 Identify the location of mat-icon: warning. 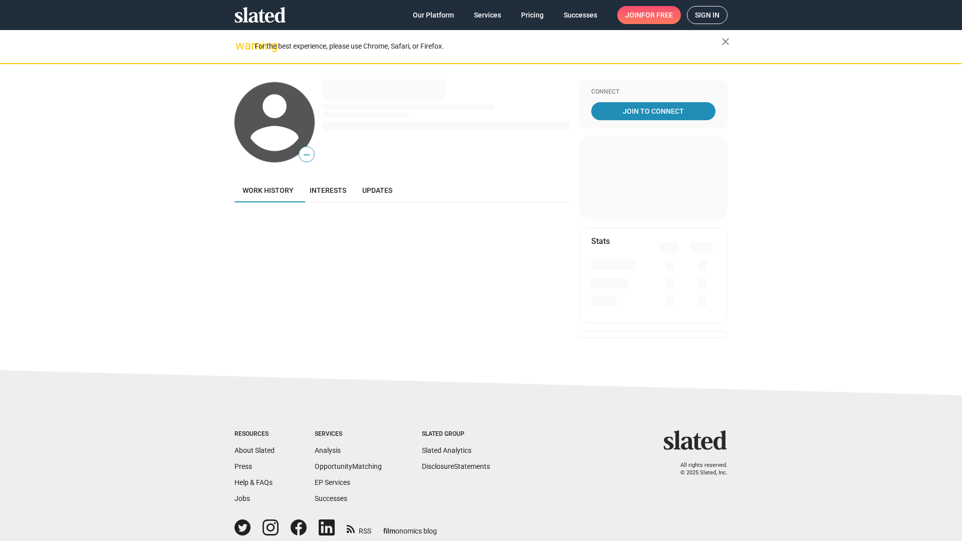
(242, 46).